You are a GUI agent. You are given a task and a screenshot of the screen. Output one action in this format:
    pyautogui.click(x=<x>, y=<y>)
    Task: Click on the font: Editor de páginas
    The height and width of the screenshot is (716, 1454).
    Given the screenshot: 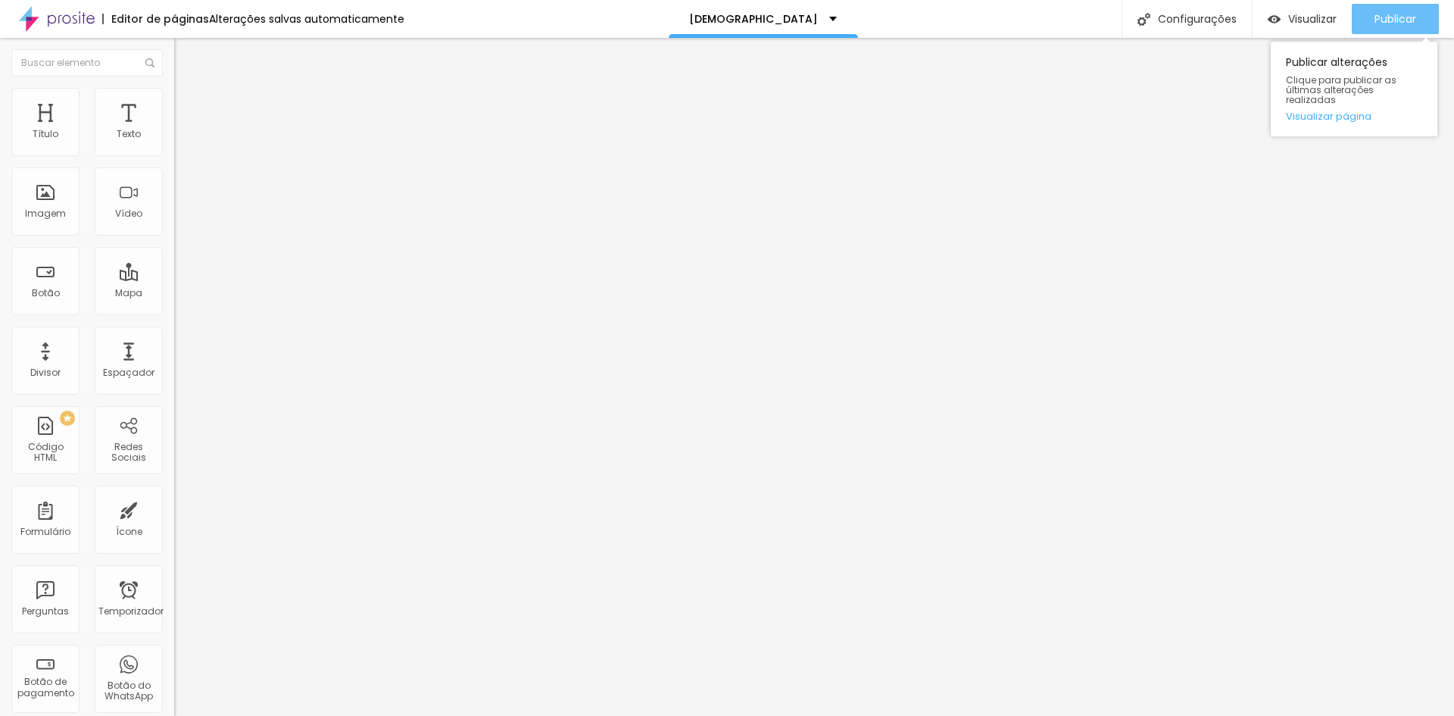 What is the action you would take?
    pyautogui.click(x=160, y=19)
    